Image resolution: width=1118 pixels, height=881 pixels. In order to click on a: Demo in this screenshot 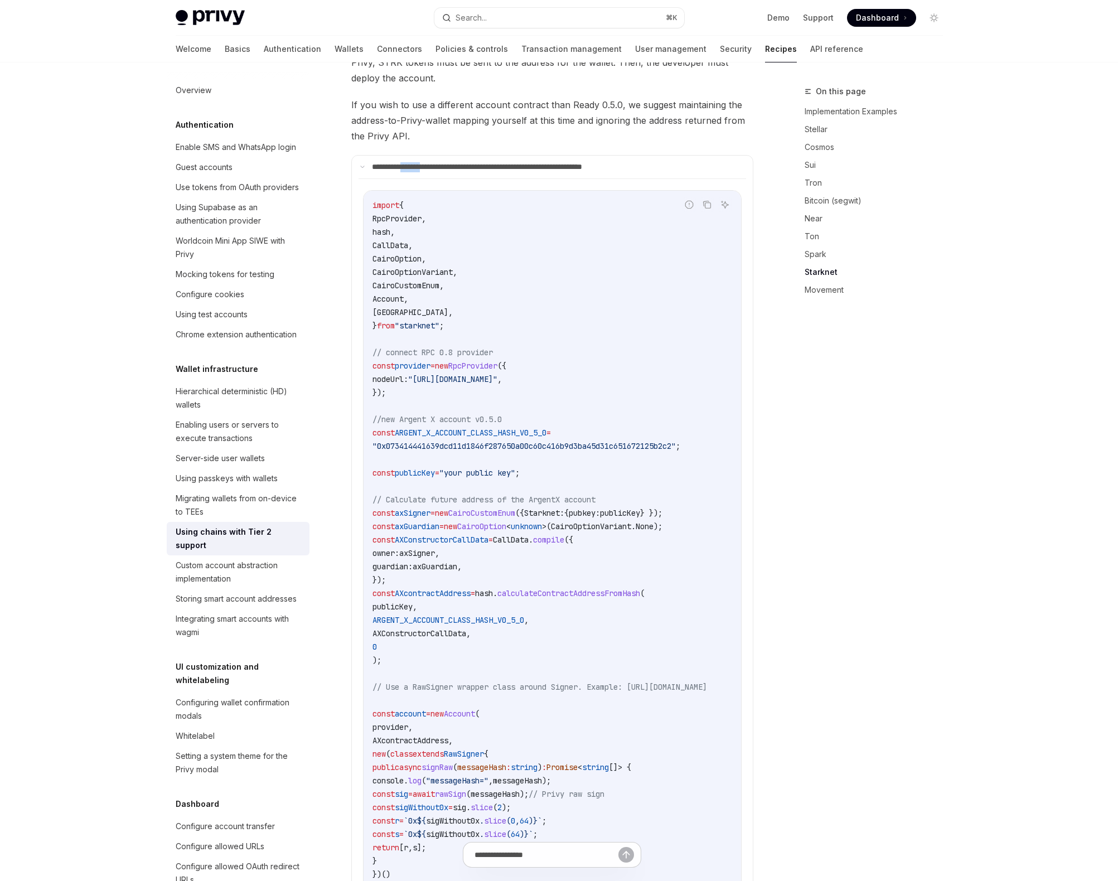, I will do `click(778, 18)`.